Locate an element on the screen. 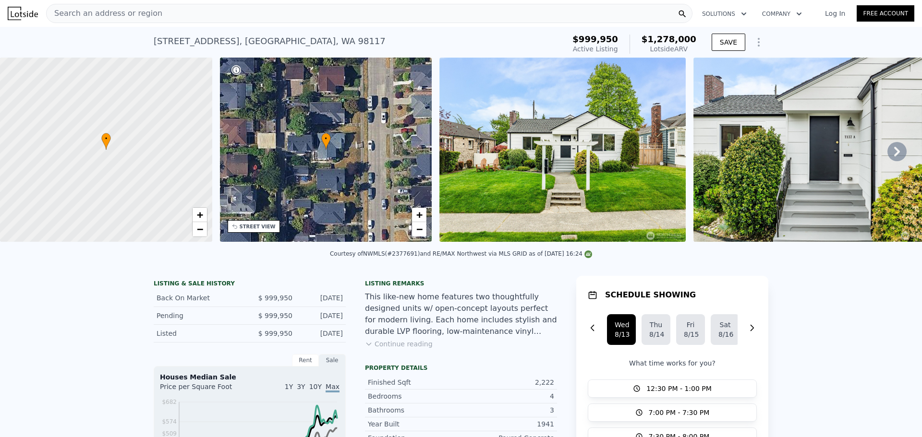  span: 12:30 PM - 1:00 PM is located at coordinates (679, 389).